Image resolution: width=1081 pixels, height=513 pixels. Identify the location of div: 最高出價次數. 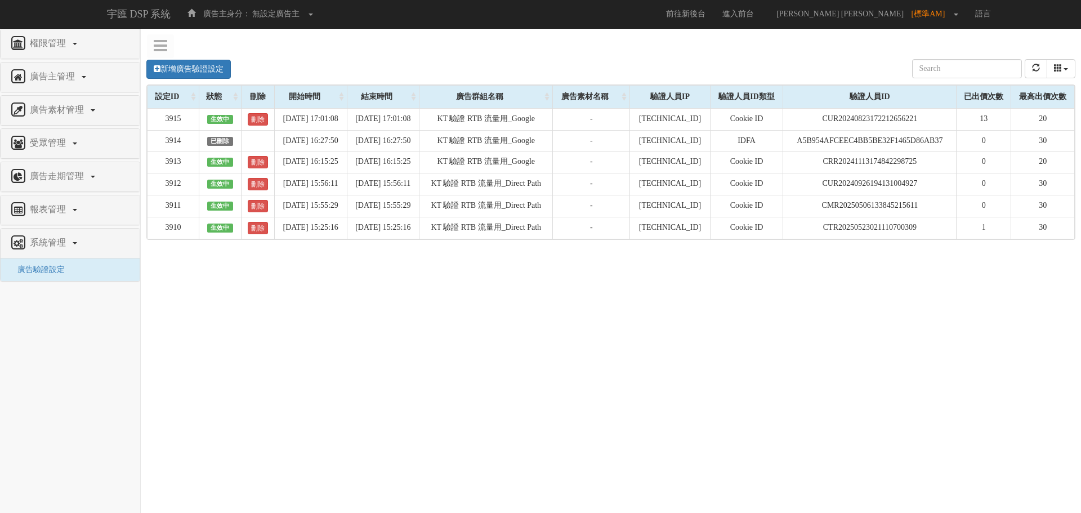
(1043, 97).